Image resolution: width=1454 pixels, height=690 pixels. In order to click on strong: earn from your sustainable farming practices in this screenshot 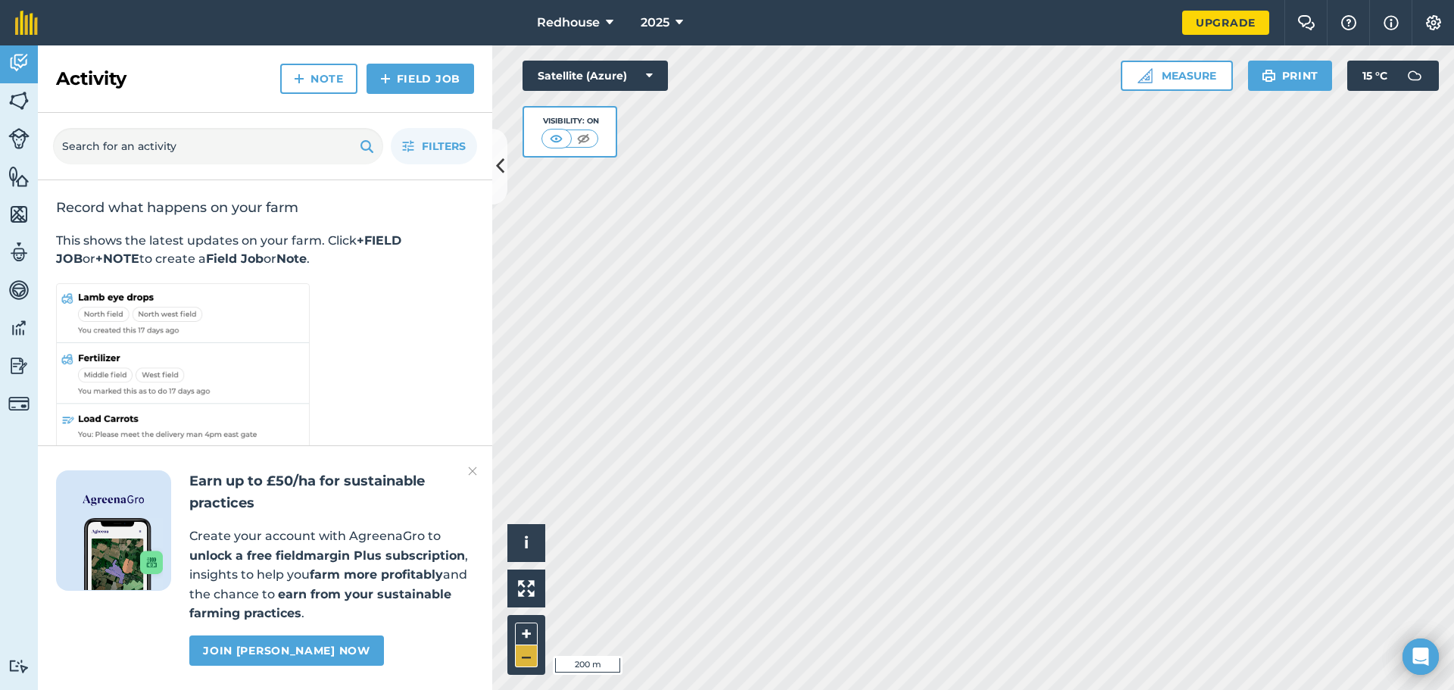, I will do `click(320, 603)`.